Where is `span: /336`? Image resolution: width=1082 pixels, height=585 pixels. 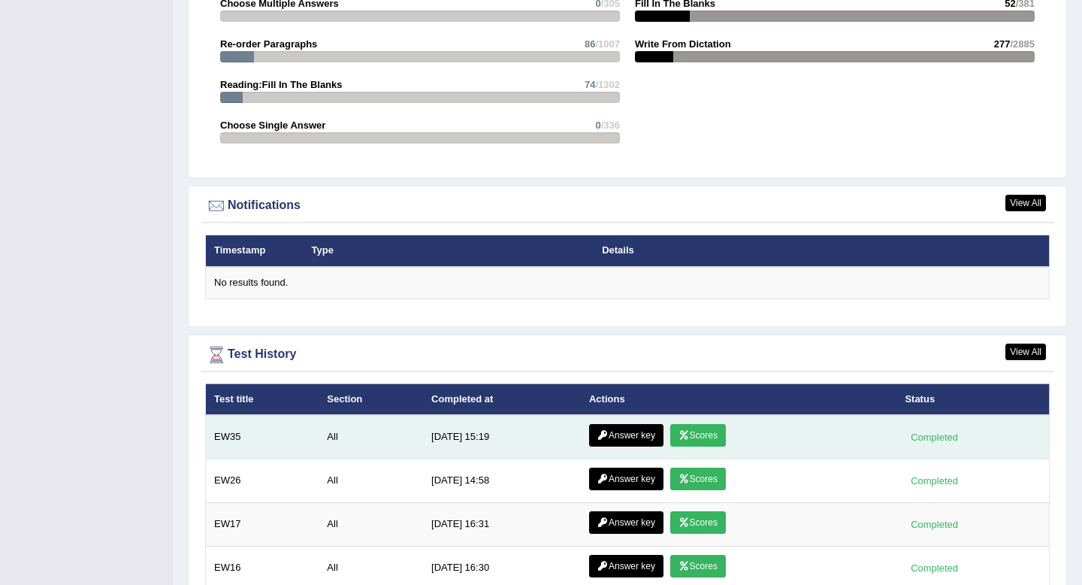
span: /336 is located at coordinates (610, 125).